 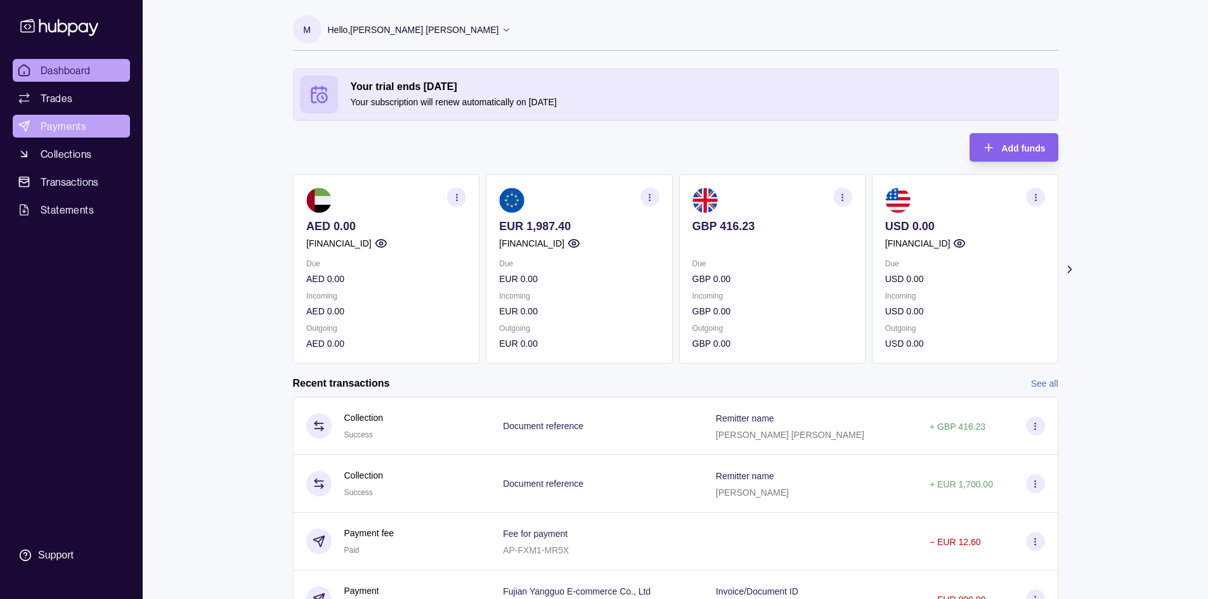 I want to click on a: Support, so click(x=71, y=555).